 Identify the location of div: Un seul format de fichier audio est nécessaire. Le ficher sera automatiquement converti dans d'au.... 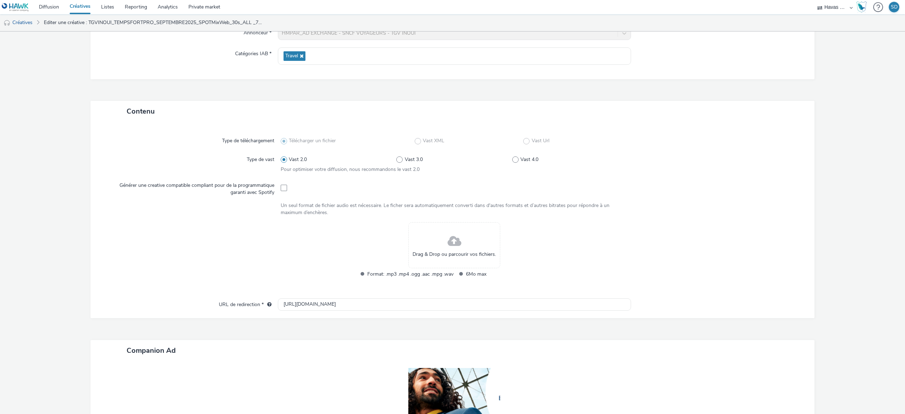
(454, 209).